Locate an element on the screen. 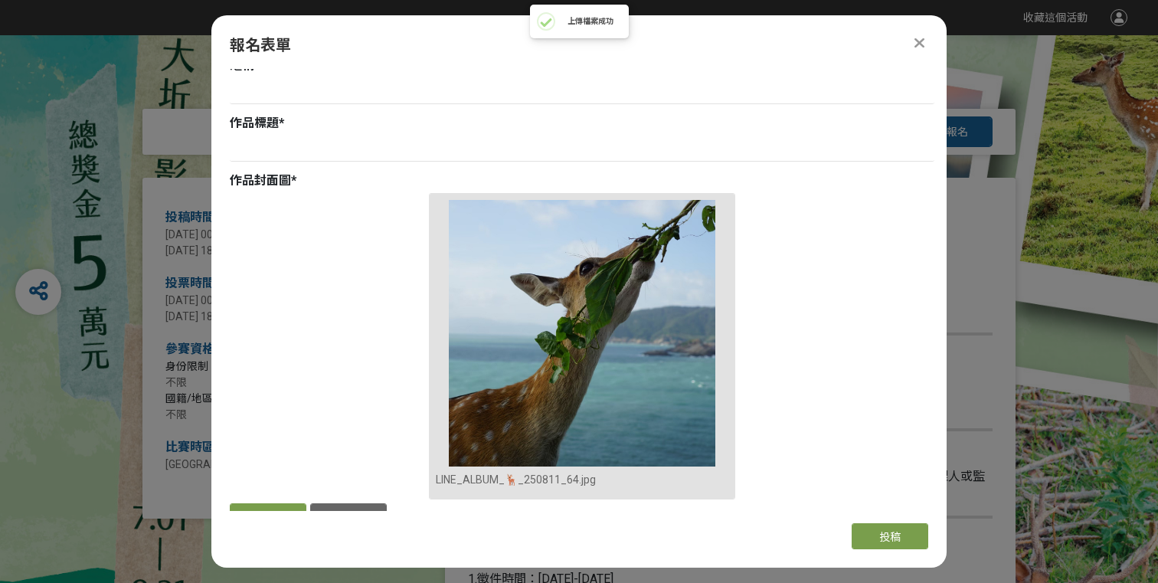  span: 投稿 is located at coordinates (890, 537).